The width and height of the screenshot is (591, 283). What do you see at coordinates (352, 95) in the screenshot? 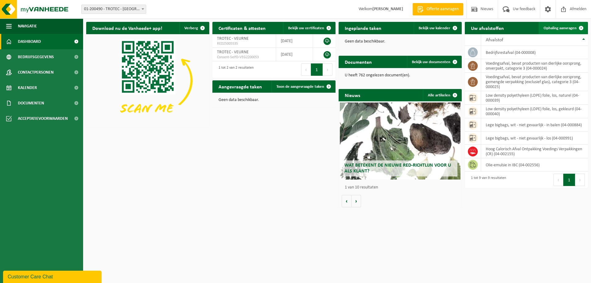
I see `h2: Nieuws` at bounding box center [352, 95].